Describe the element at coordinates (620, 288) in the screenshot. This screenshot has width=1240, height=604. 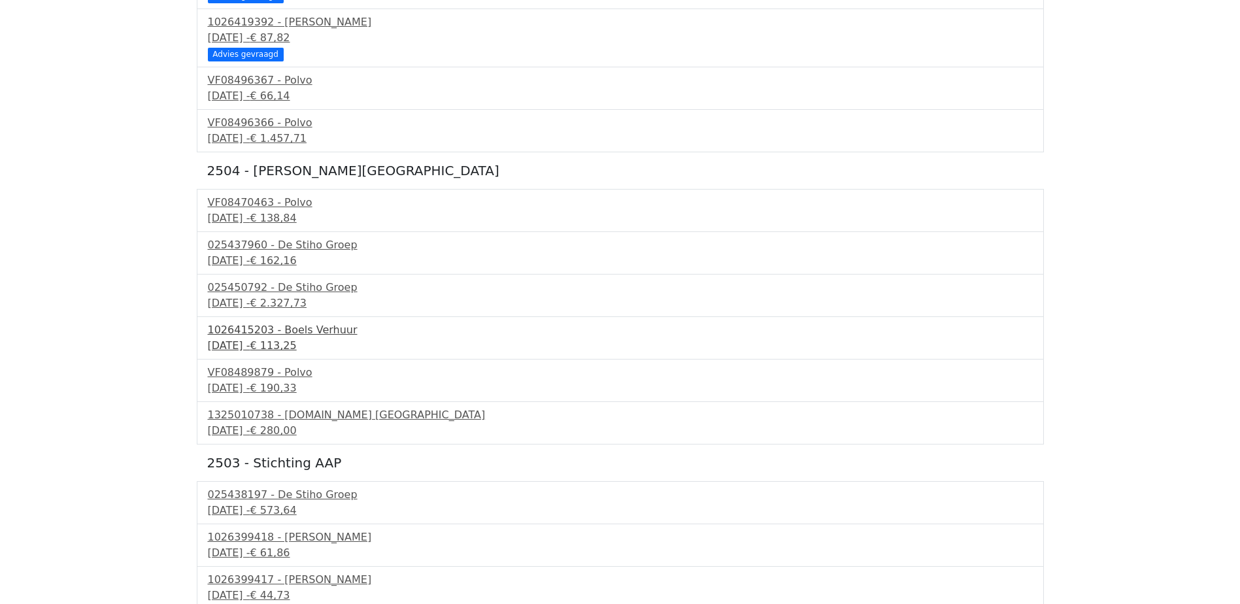
I see `div: 025450792 - De Stiho Groep` at that location.